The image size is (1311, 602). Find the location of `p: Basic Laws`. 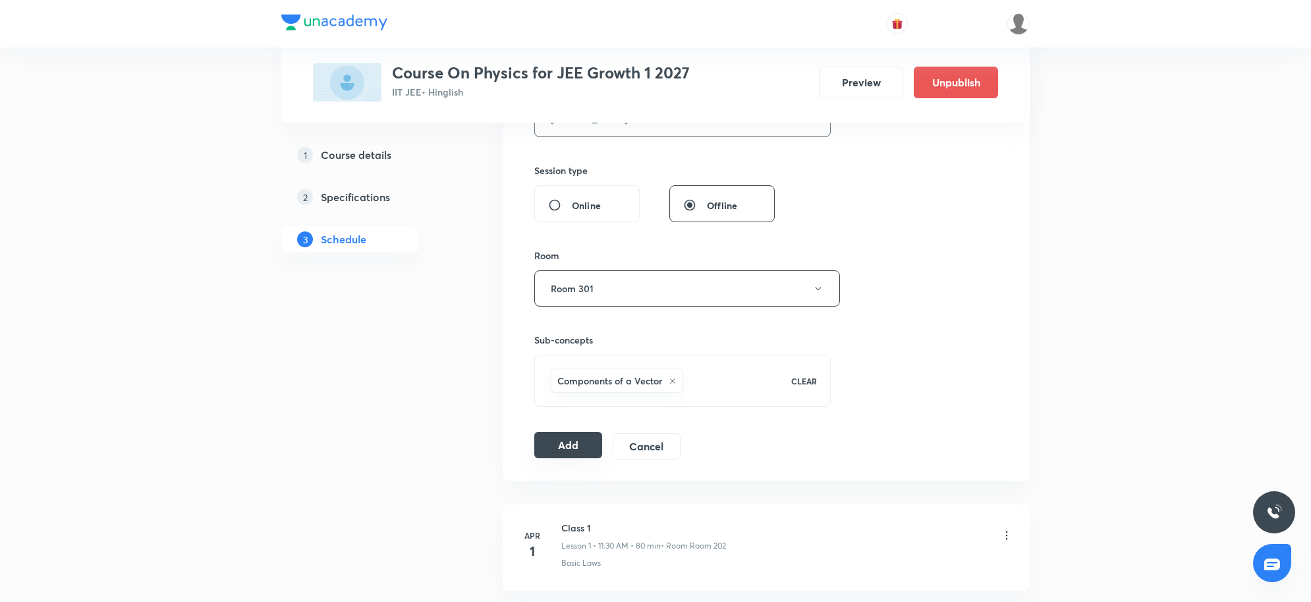

p: Basic Laws is located at coordinates (581, 563).